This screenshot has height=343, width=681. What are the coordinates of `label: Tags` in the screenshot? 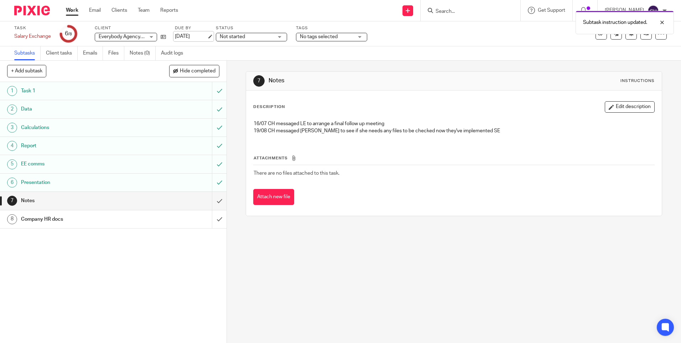 It's located at (331, 28).